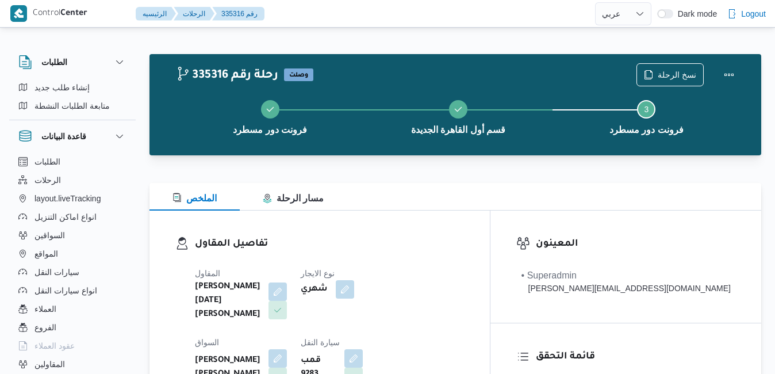  Describe the element at coordinates (57, 272) in the screenshot. I see `span: سيارات النقل` at that location.